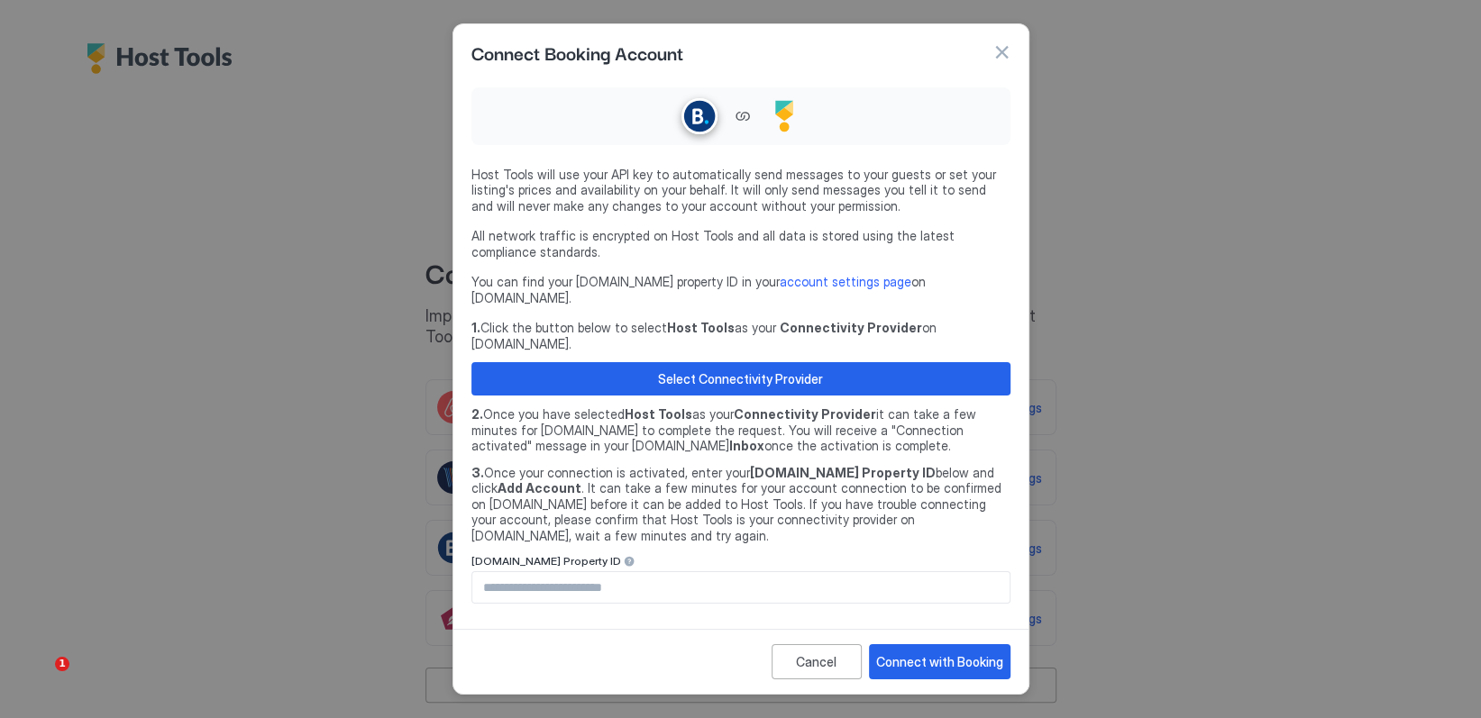 The image size is (1481, 718). What do you see at coordinates (939, 662) in the screenshot?
I see `div: Connect with Booking` at bounding box center [939, 662].